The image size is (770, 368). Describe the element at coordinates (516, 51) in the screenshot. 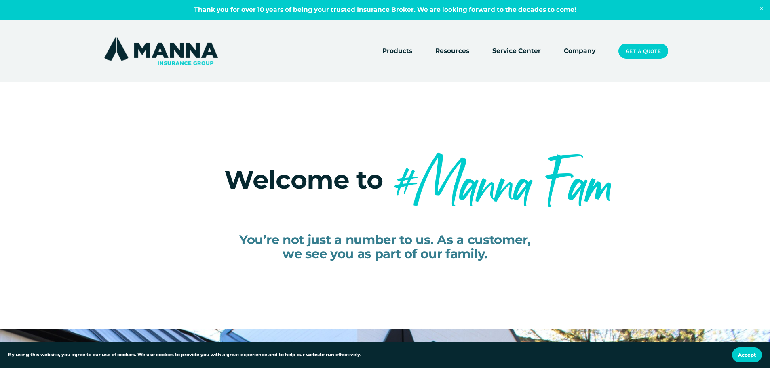

I see `a: Service Center` at that location.